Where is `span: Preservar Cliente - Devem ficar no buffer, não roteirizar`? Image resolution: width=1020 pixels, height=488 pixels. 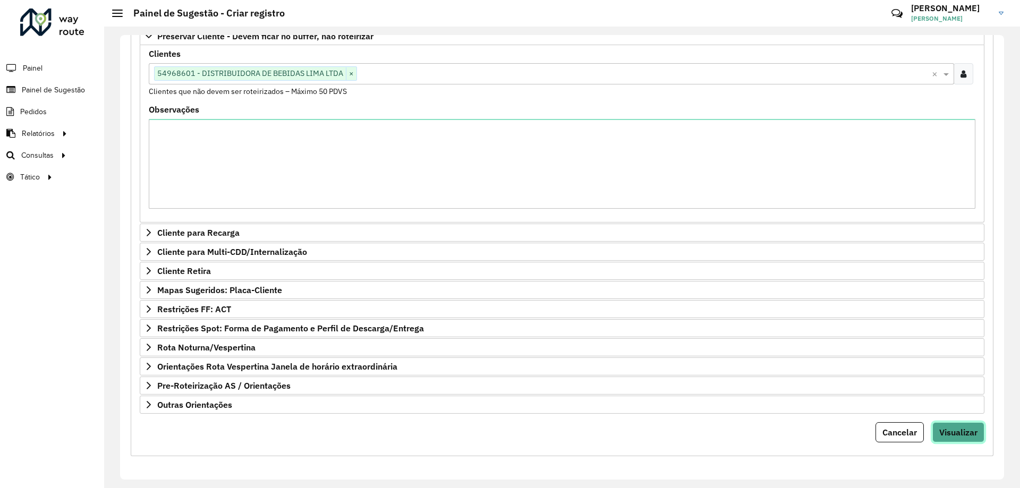
span: Preservar Cliente - Devem ficar no buffer, não roteirizar is located at coordinates (265, 36).